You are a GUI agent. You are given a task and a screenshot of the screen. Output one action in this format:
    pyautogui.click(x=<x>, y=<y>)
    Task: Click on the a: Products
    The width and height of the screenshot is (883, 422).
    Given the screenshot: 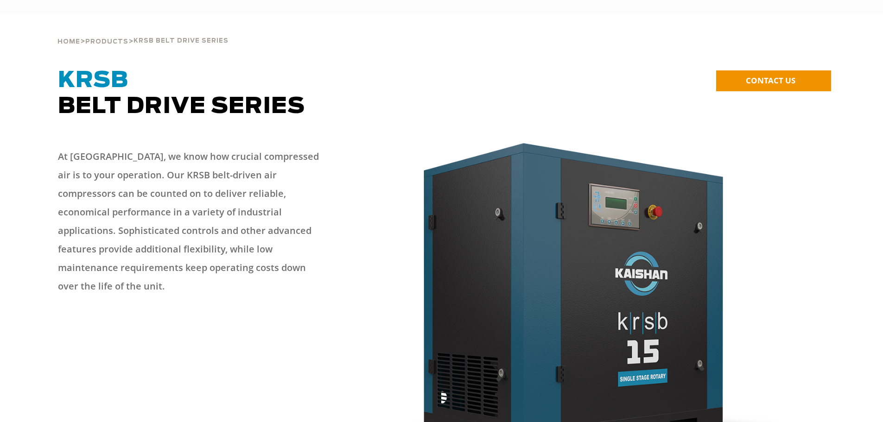 What is the action you would take?
    pyautogui.click(x=107, y=41)
    